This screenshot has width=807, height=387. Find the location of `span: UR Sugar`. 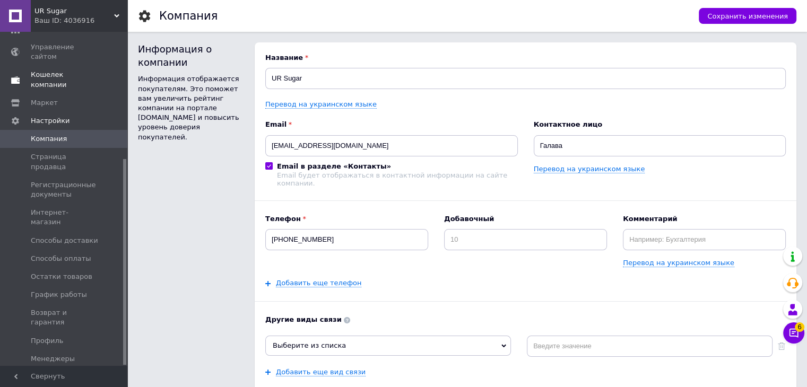

span: UR Sugar is located at coordinates (74, 11).